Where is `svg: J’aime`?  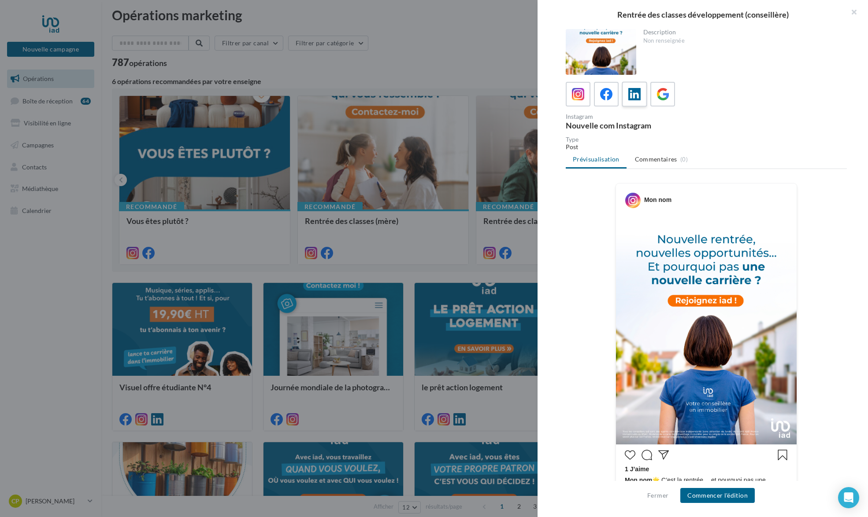
svg: J’aime is located at coordinates (630, 455).